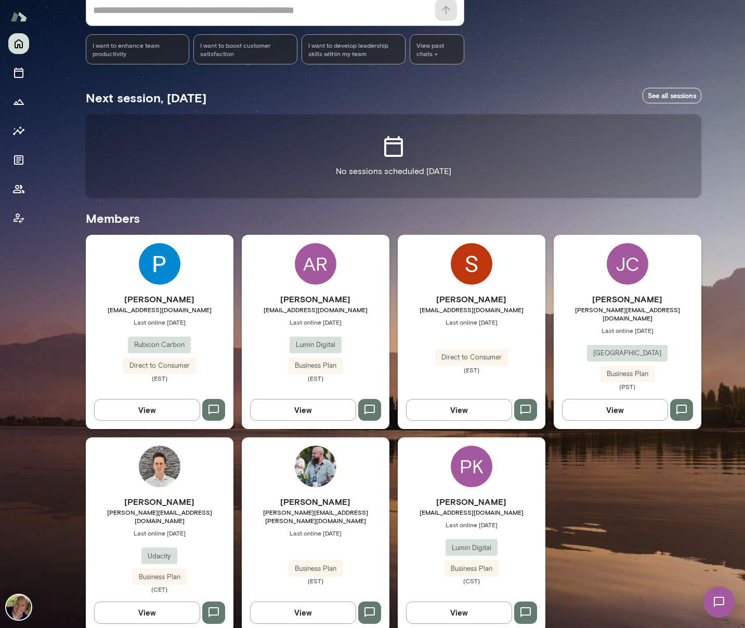 The height and width of the screenshot is (628, 745). I want to click on div: JC, so click(627, 264).